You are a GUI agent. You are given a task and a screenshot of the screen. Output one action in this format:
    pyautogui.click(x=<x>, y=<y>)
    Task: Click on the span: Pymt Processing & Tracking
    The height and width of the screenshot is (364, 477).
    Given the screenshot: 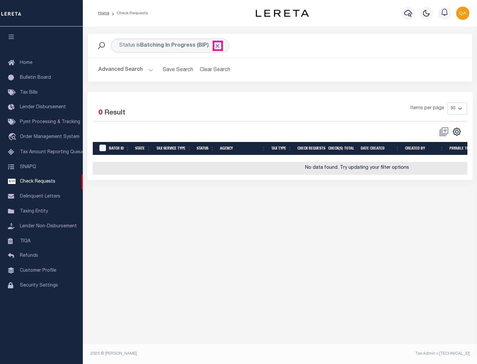 What is the action you would take?
    pyautogui.click(x=50, y=122)
    